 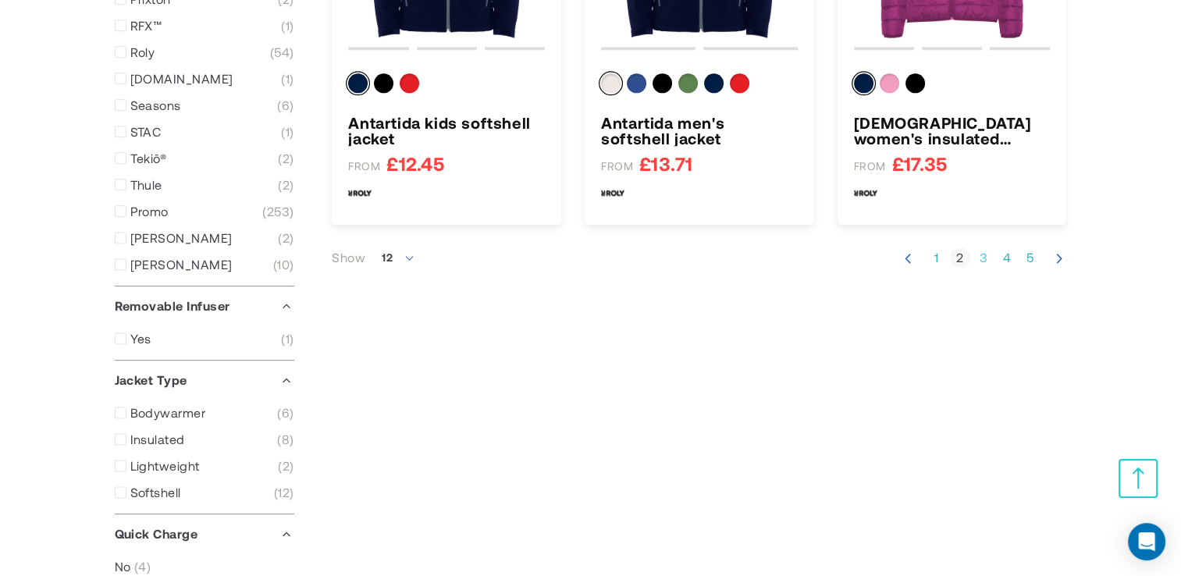 What do you see at coordinates (447, 130) in the screenshot?
I see `h3: Antartida kids softshell jacket` at bounding box center [447, 130].